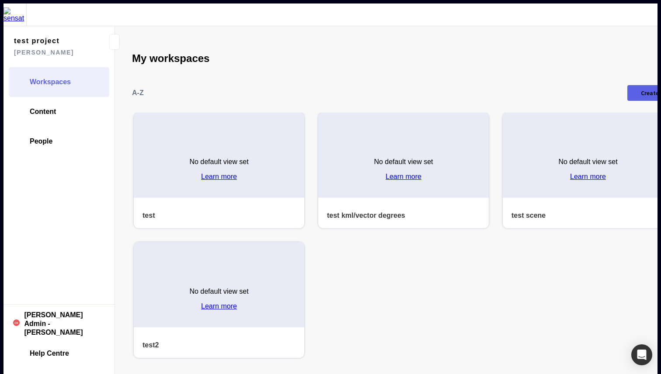  What do you see at coordinates (41, 142) in the screenshot?
I see `span: People` at bounding box center [41, 142].